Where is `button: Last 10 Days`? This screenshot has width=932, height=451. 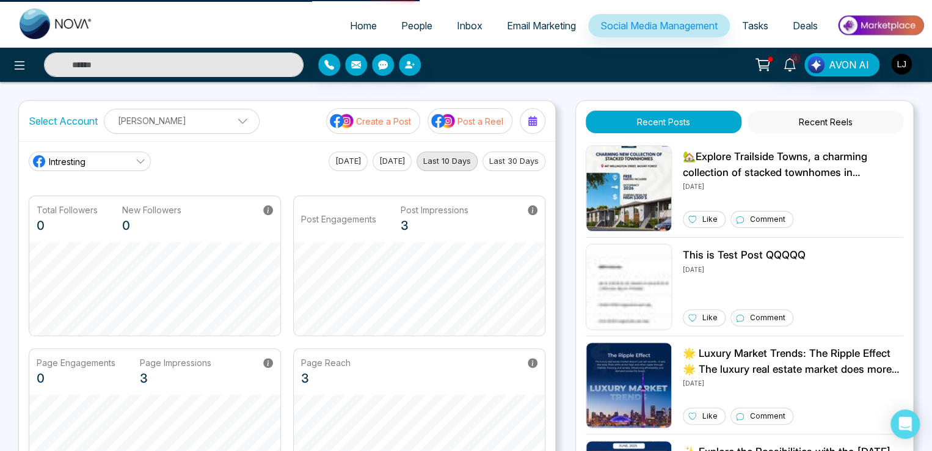 button: Last 10 Days is located at coordinates (447, 161).